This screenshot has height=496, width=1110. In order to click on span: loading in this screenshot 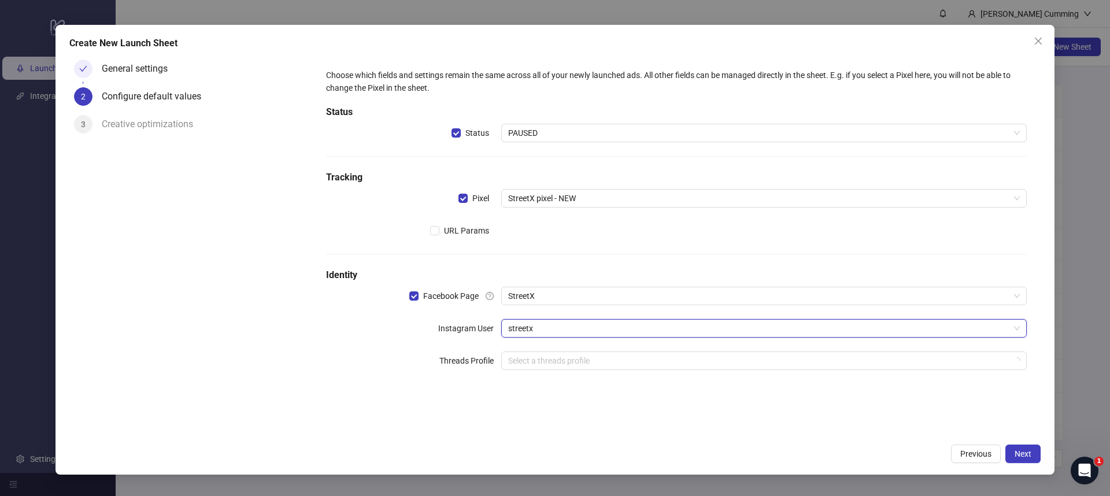, I will do `click(1017, 361)`.